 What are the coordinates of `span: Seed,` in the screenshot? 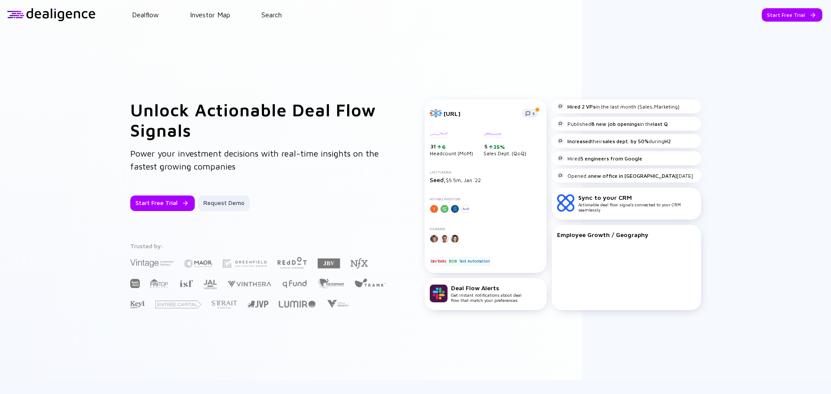 It's located at (438, 180).